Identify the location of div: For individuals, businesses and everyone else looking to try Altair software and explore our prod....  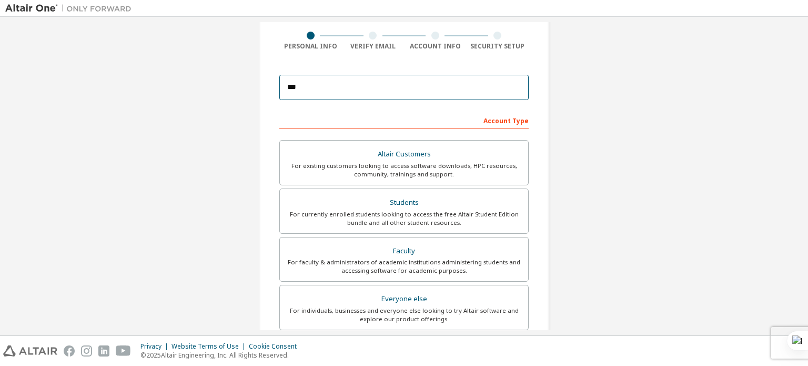
(404, 315).